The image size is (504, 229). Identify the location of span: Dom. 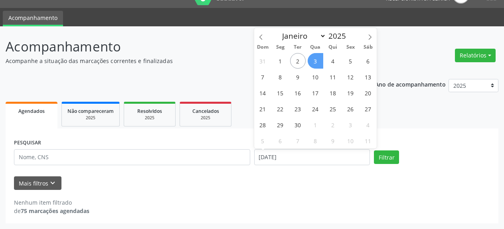
(263, 47).